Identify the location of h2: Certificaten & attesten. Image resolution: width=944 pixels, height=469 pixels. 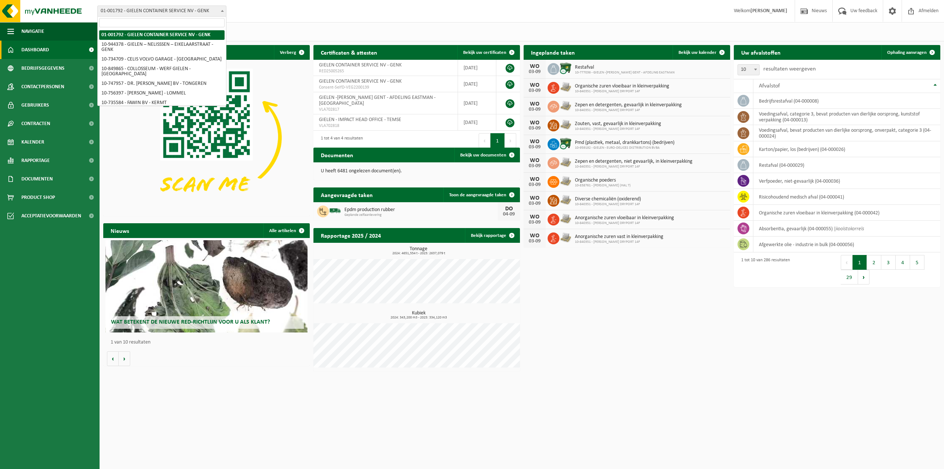
(349, 52).